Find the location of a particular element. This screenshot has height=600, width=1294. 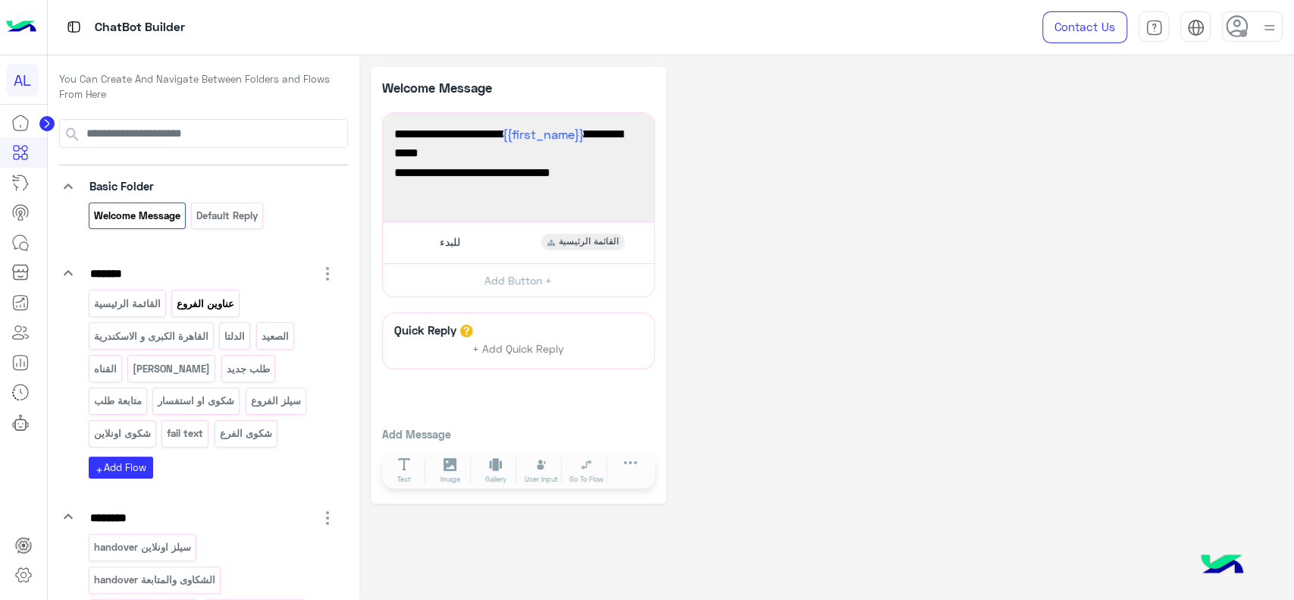

div: القائمة الرئيسية is located at coordinates (583, 242).